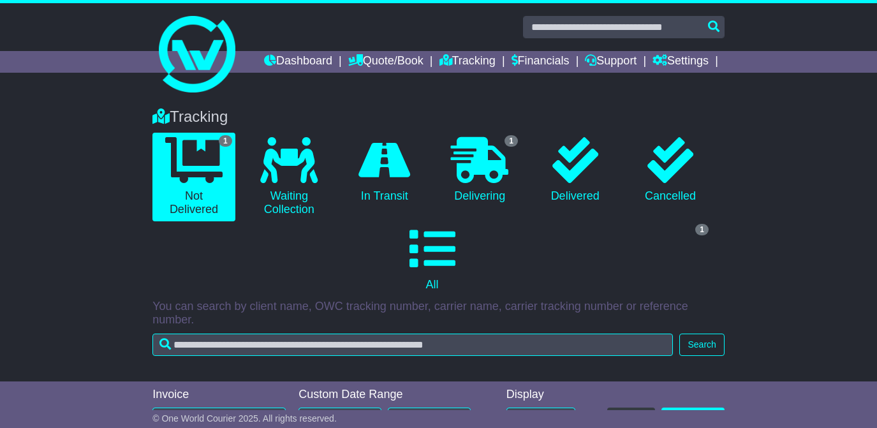 The width and height of the screenshot is (877, 428). Describe the element at coordinates (219, 395) in the screenshot. I see `div: Invoice` at that location.